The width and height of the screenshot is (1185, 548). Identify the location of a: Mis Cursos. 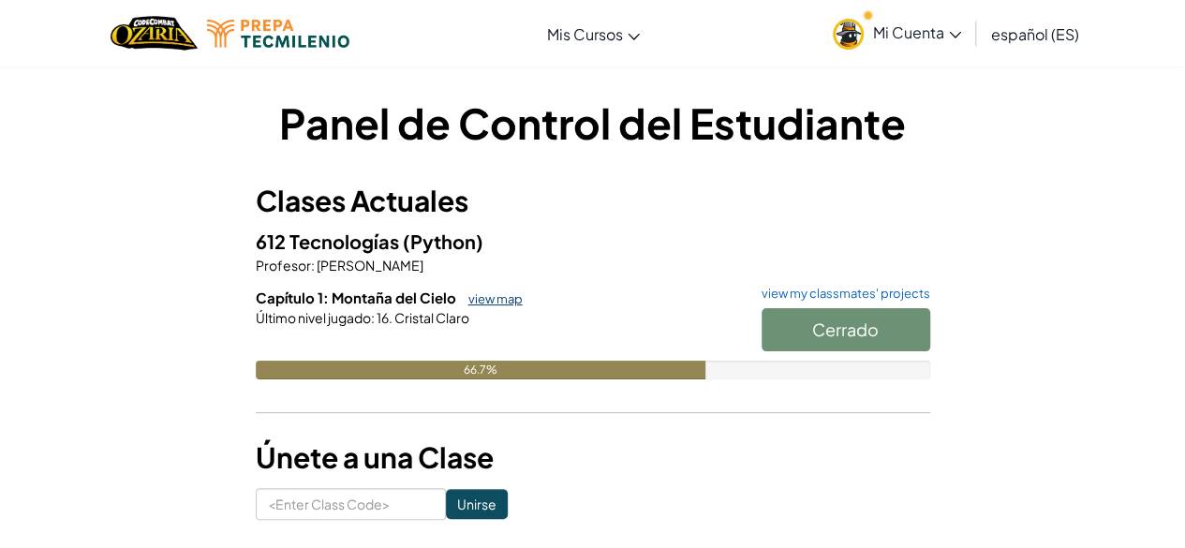
(593, 34).